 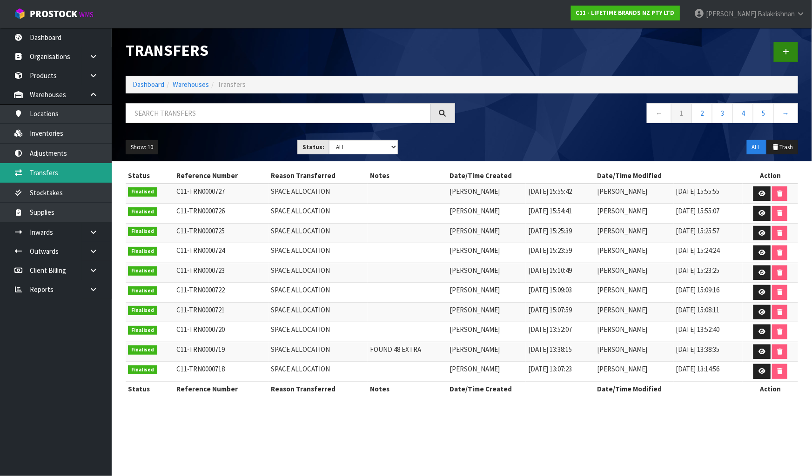 What do you see at coordinates (782, 147) in the screenshot?
I see `button: Trash` at bounding box center [782, 147].